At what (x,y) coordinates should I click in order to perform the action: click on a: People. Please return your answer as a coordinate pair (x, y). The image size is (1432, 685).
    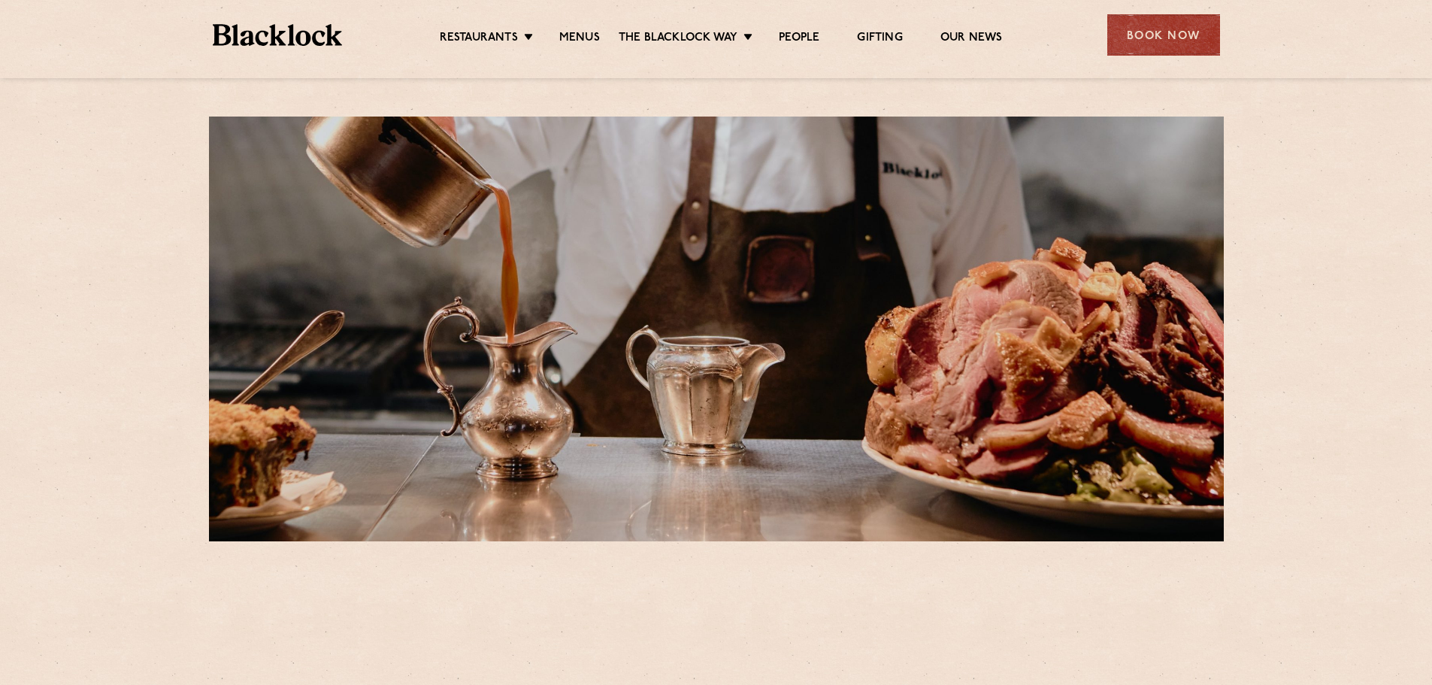
    Looking at the image, I should click on (799, 39).